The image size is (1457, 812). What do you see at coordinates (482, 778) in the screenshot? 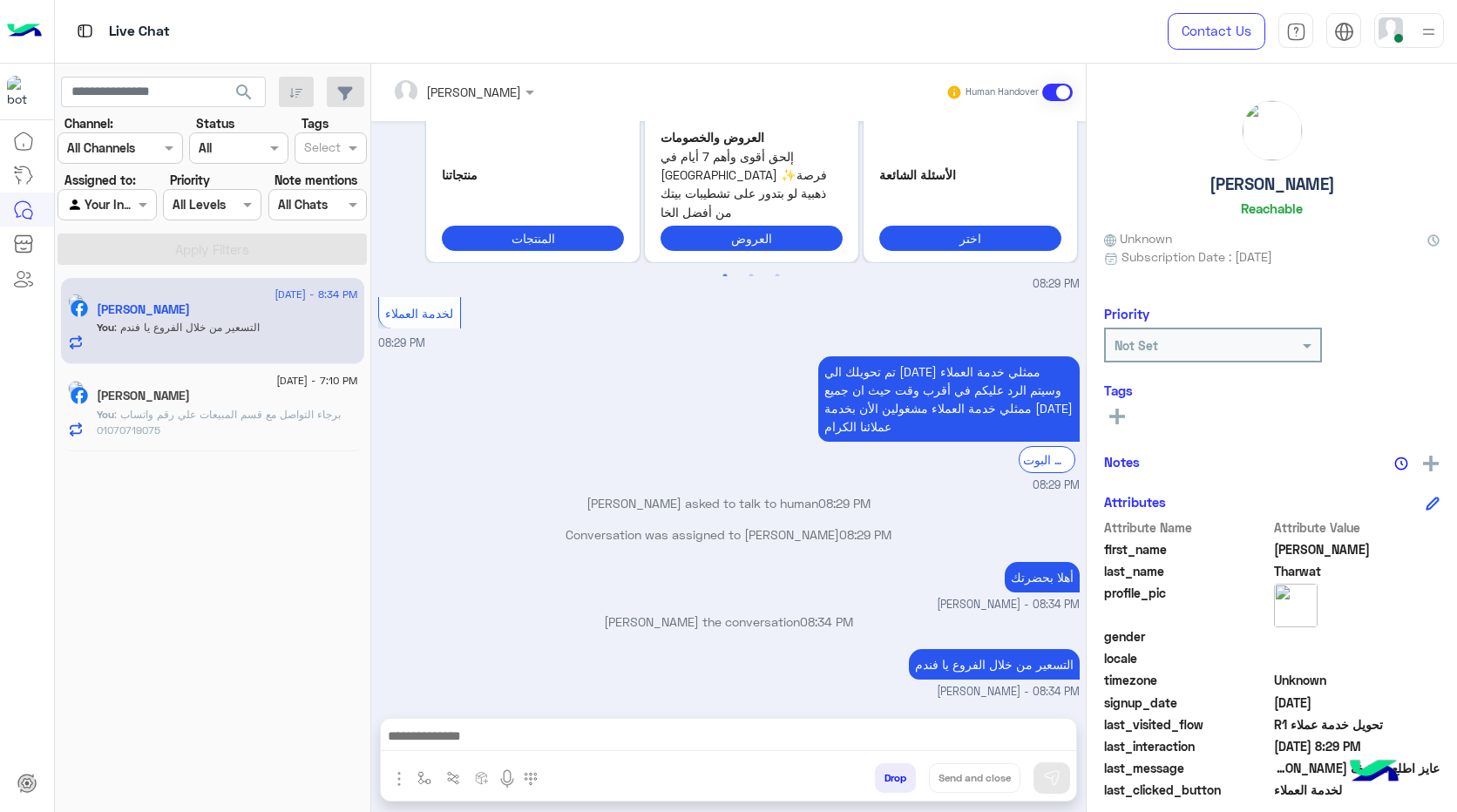
I see `img: create order` at bounding box center [482, 778].